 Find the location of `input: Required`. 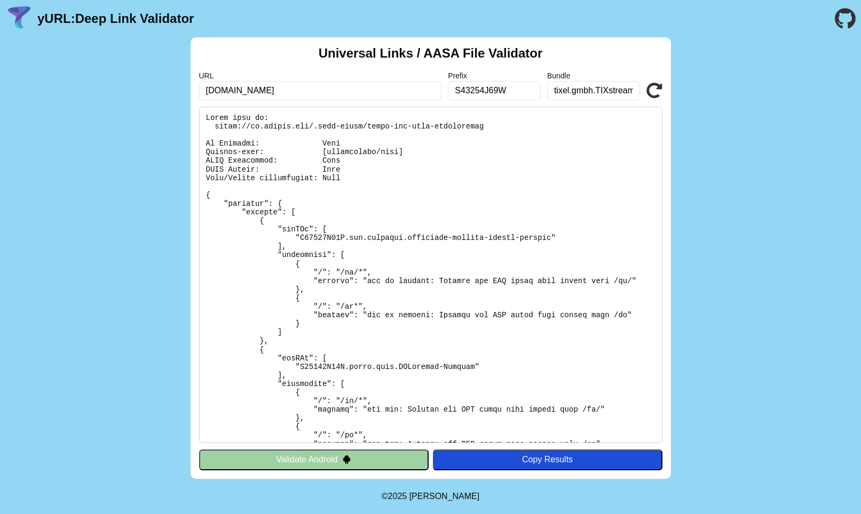

input: Required is located at coordinates (320, 91).